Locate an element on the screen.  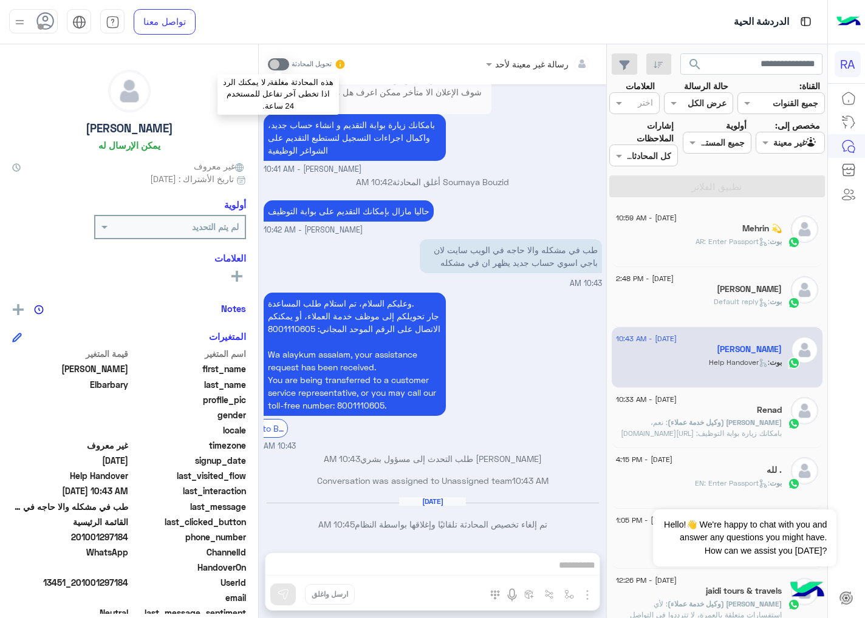
p: Soumaya Bouzid أغلق المحادثة is located at coordinates (432, 182).